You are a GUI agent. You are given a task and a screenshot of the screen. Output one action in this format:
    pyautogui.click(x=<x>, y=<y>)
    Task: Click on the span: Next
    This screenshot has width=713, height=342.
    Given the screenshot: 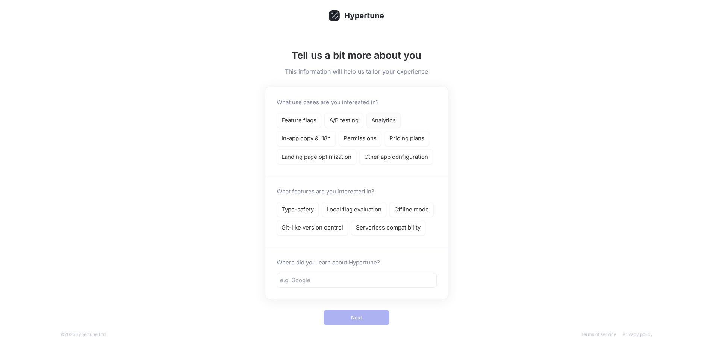 What is the action you would take?
    pyautogui.click(x=356, y=317)
    